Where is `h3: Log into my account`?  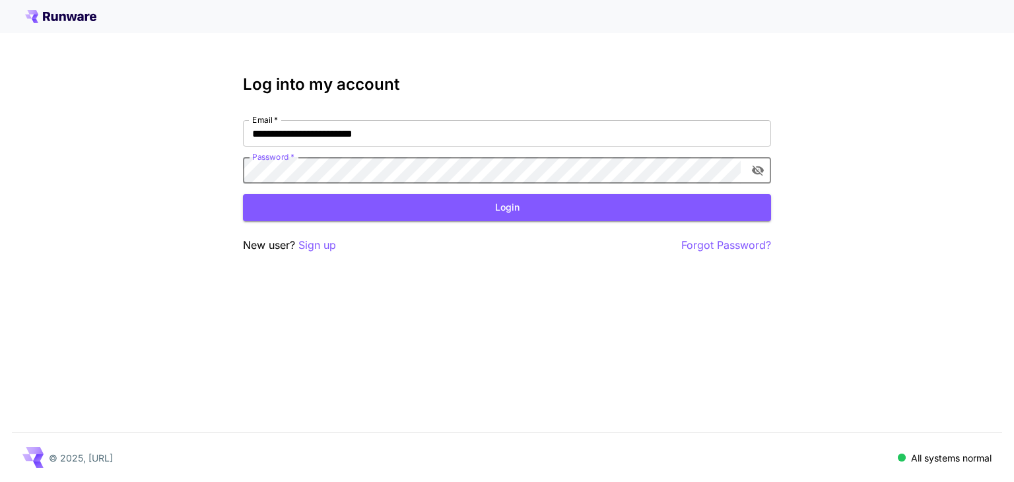 h3: Log into my account is located at coordinates (507, 85).